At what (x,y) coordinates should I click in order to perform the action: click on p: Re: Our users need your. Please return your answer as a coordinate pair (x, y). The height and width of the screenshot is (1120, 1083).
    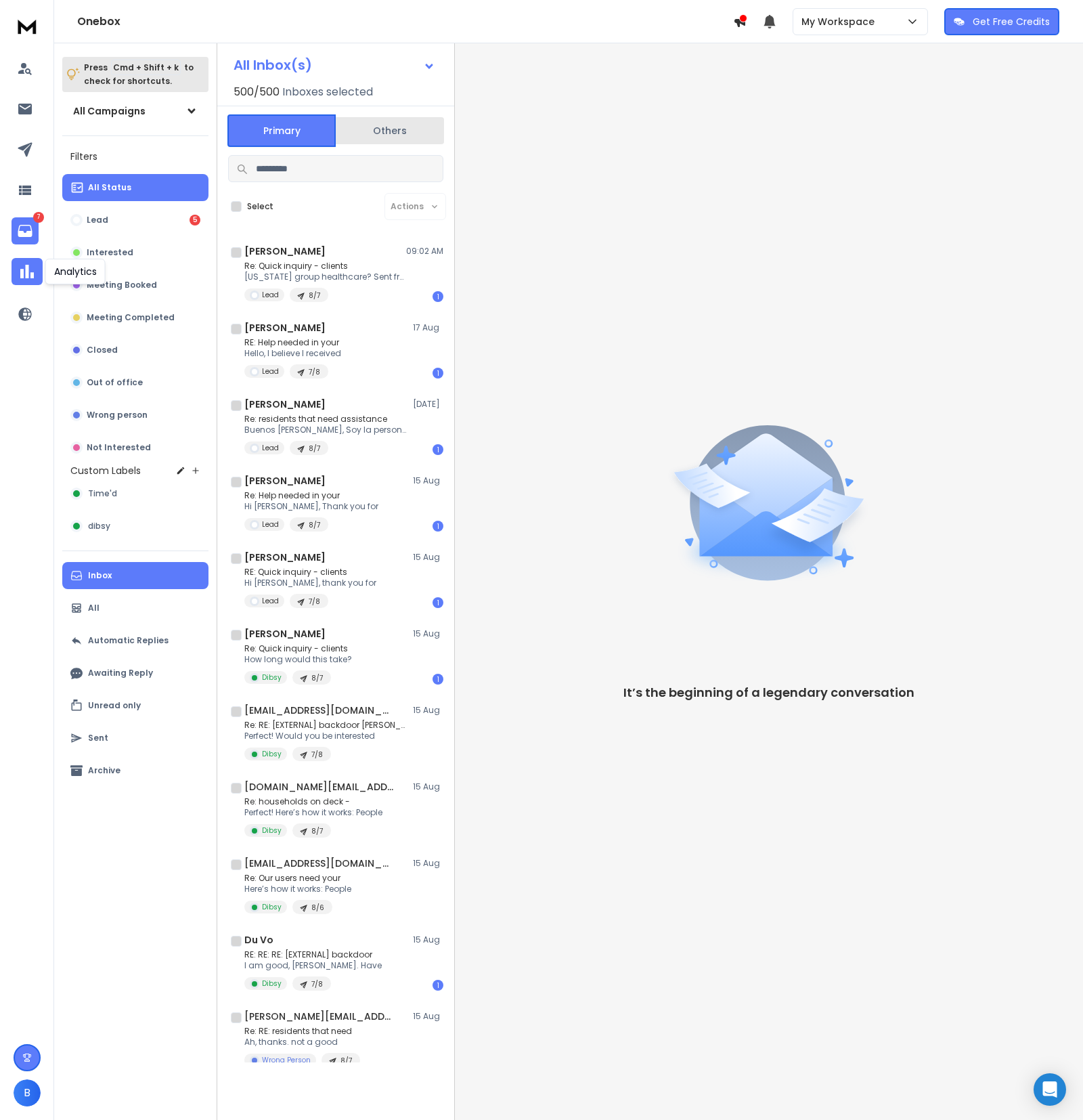
    Looking at the image, I should click on (298, 878).